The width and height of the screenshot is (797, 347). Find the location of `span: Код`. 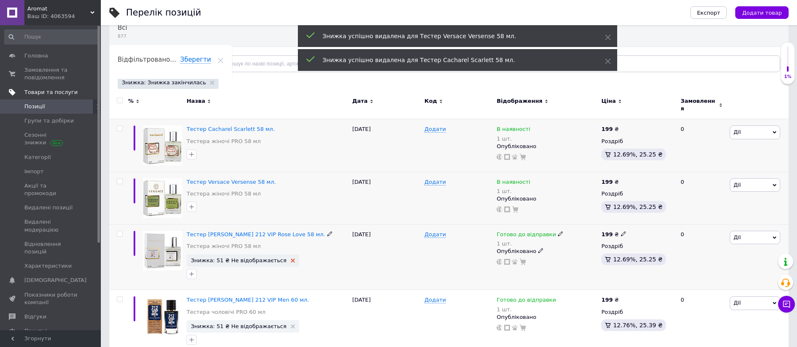

span: Код is located at coordinates (431, 101).